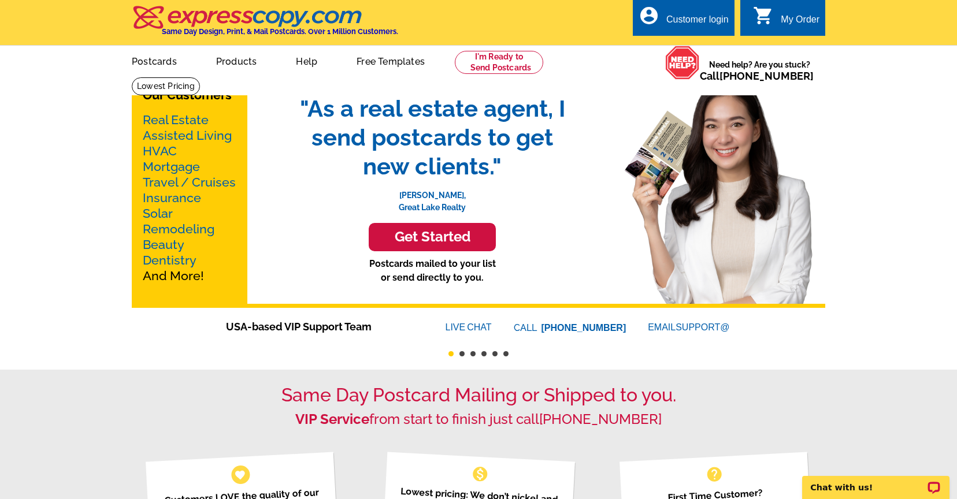 The image size is (957, 499). I want to click on p: And More!, so click(190, 198).